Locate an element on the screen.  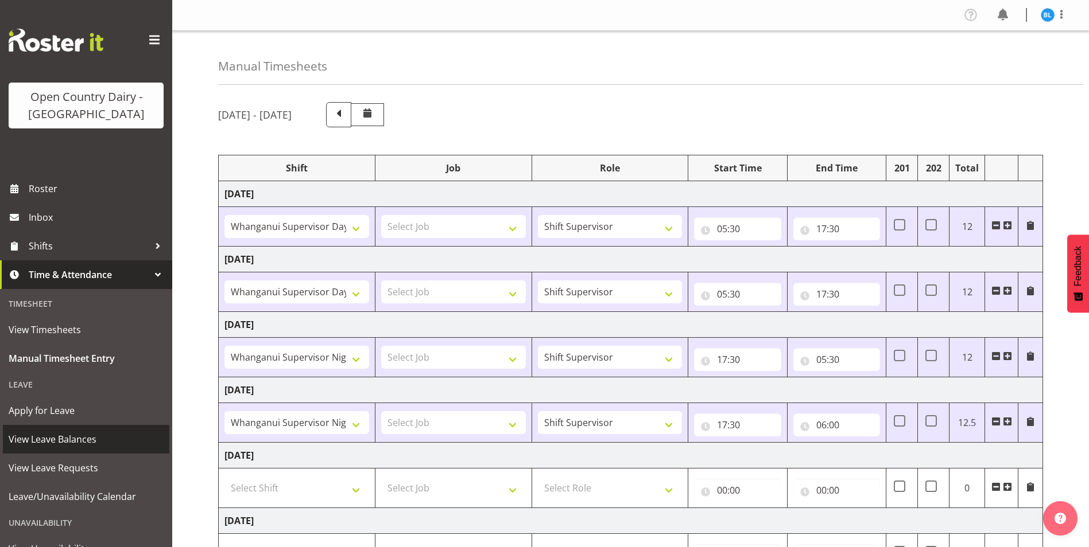
a: Leave/Unavailability Calendar is located at coordinates (86, 497).